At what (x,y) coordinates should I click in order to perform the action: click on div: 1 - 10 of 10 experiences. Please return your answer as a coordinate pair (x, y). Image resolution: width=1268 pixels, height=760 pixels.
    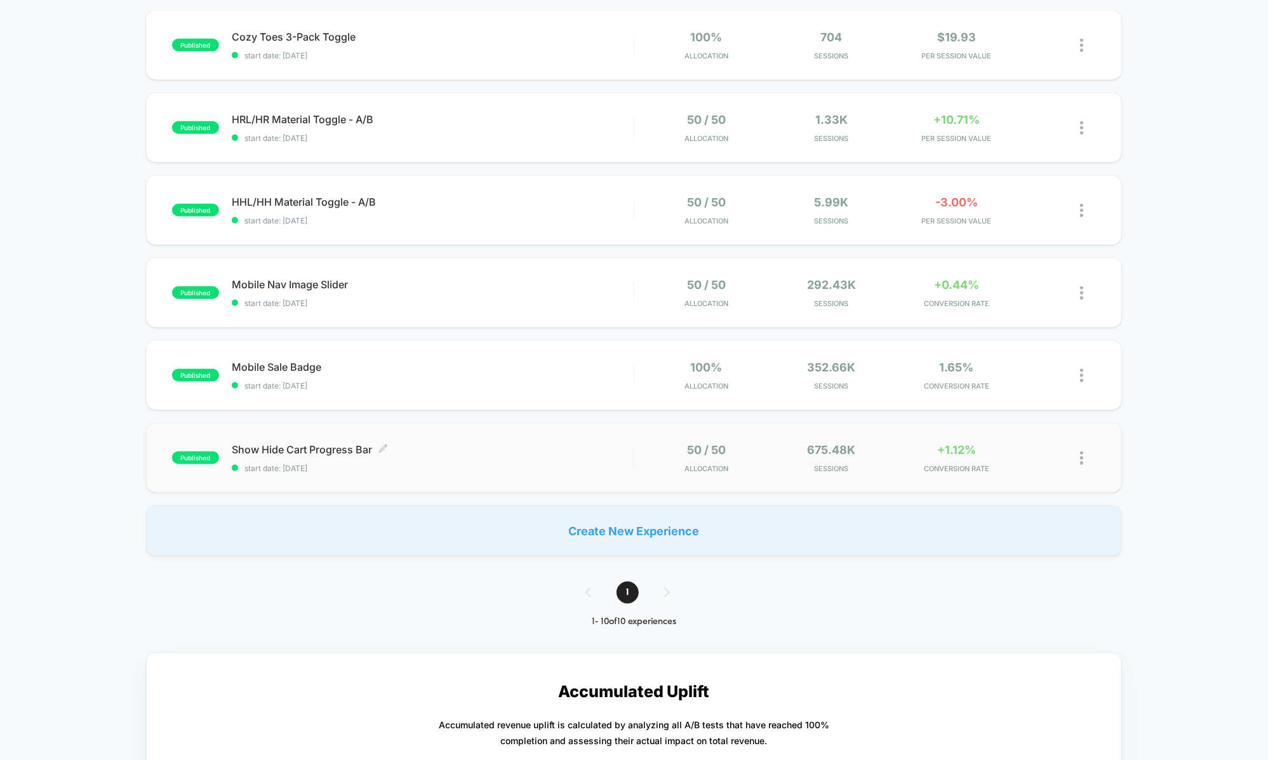
    Looking at the image, I should click on (634, 622).